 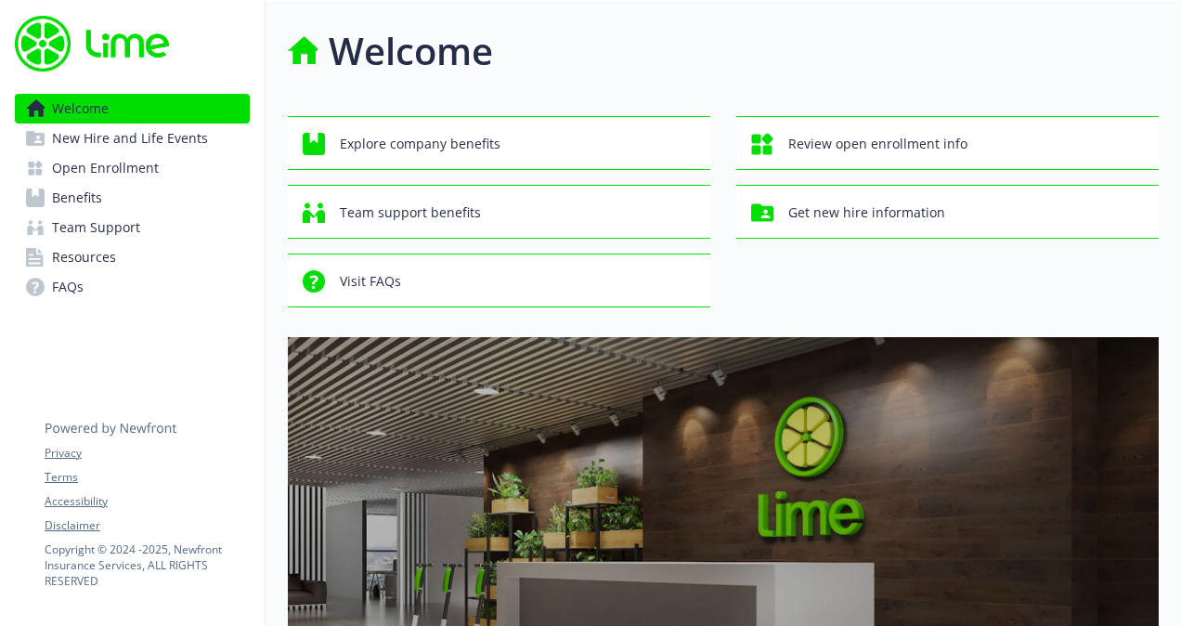 What do you see at coordinates (147, 501) in the screenshot?
I see `a: Accessibility` at bounding box center [147, 501].